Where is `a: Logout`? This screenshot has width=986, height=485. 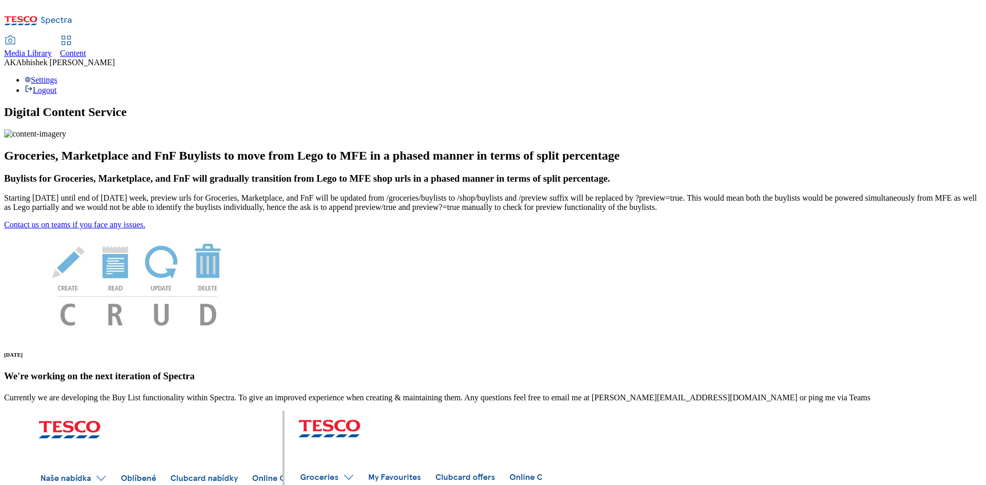
a: Logout is located at coordinates (41, 90).